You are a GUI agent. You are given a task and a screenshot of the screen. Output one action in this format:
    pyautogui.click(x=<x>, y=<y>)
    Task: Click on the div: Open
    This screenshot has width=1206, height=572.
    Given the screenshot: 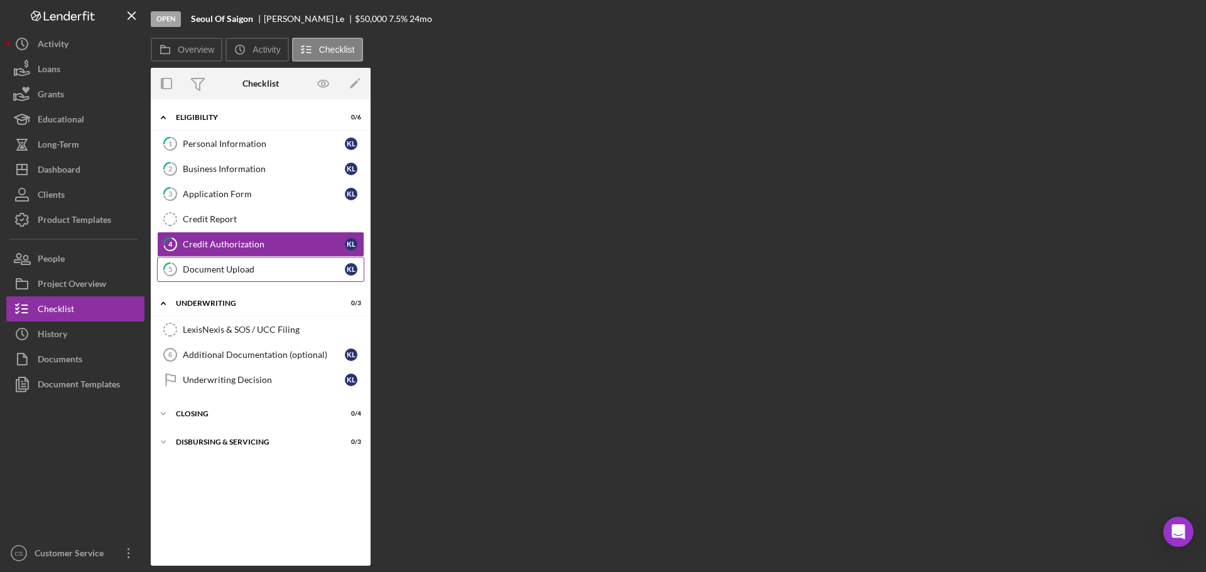 What is the action you would take?
    pyautogui.click(x=166, y=19)
    